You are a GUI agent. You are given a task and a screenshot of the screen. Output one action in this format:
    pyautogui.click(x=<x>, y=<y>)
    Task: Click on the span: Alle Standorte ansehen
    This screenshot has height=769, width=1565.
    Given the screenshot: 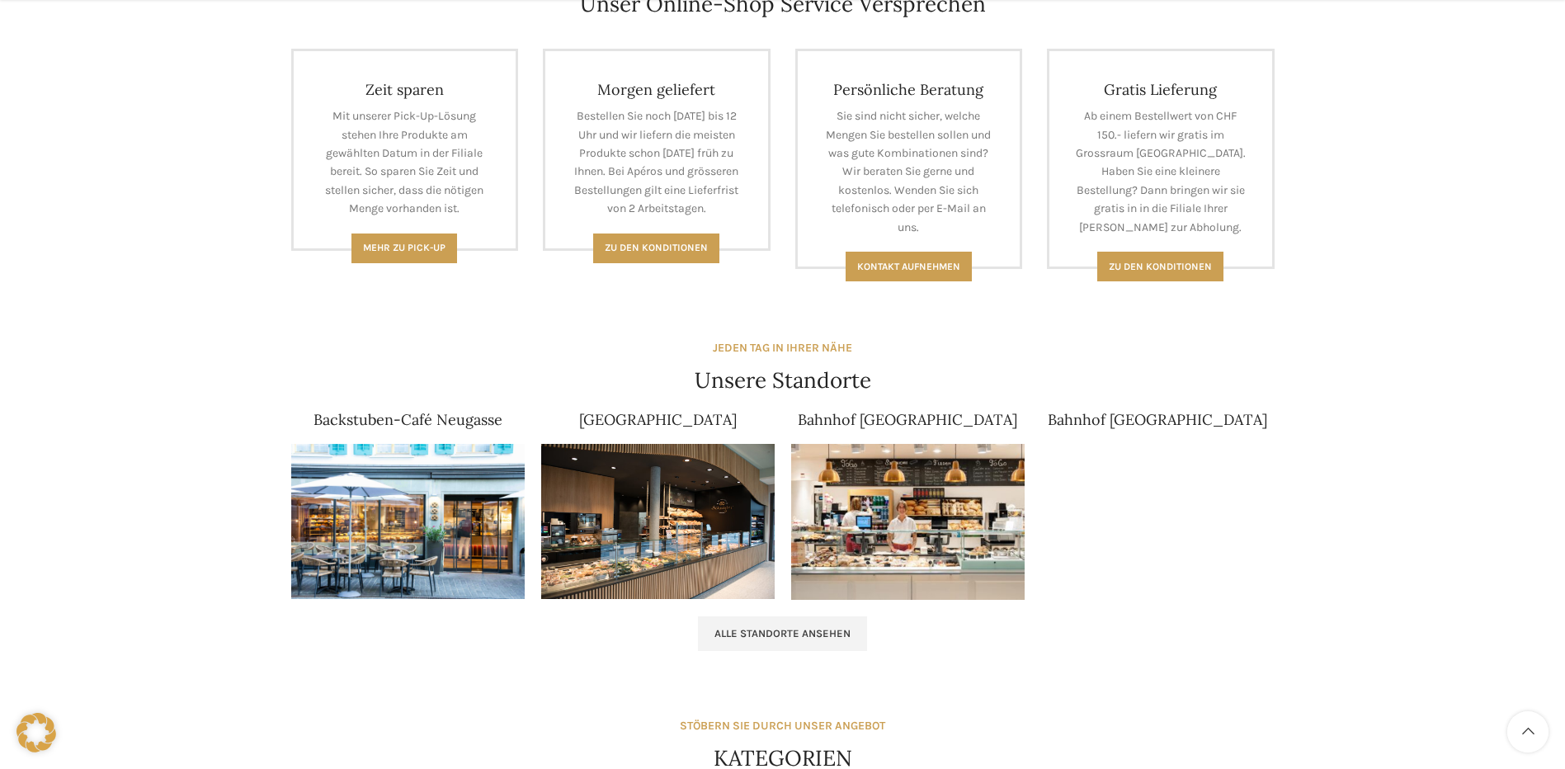 What is the action you would take?
    pyautogui.click(x=782, y=634)
    